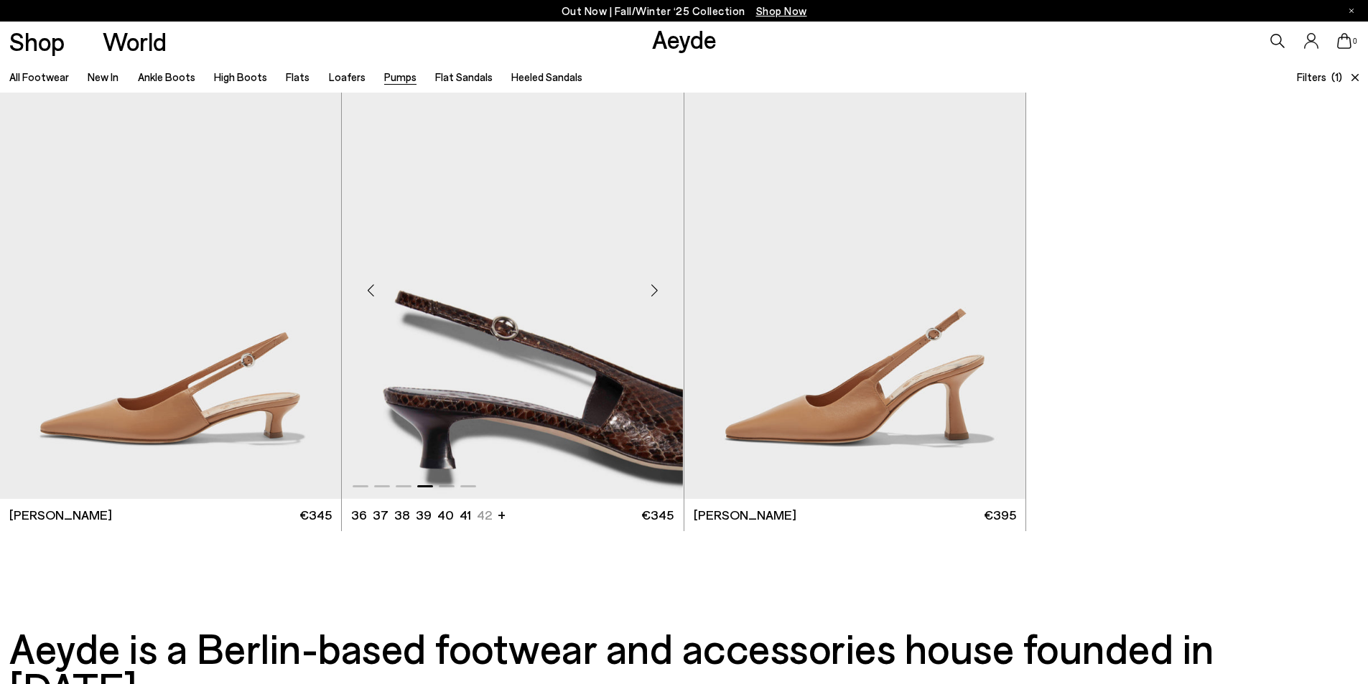 The image size is (1368, 684). What do you see at coordinates (1311, 77) in the screenshot?
I see `span: Filters` at bounding box center [1311, 77].